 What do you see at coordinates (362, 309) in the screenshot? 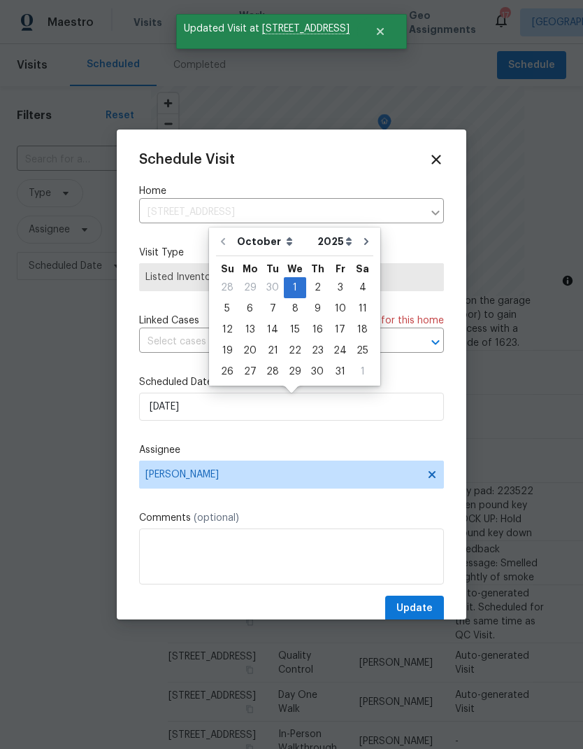
I see `div: Sat Oct 11 2025` at bounding box center [362, 309].